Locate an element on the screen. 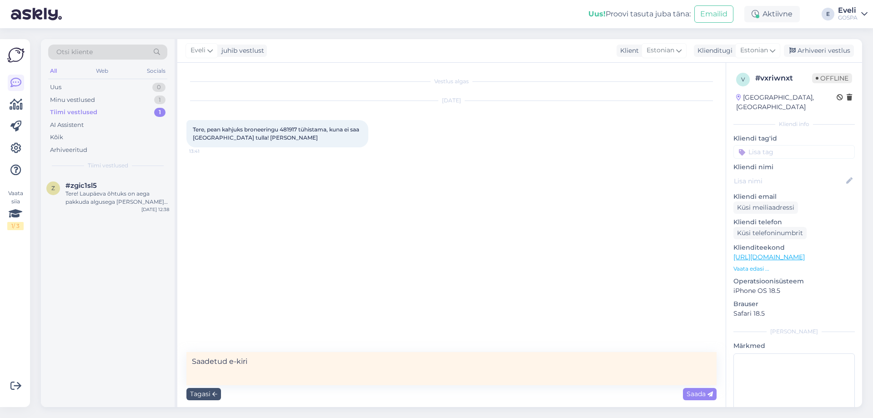 The image size is (873, 418). p: Brauser is located at coordinates (793, 304).